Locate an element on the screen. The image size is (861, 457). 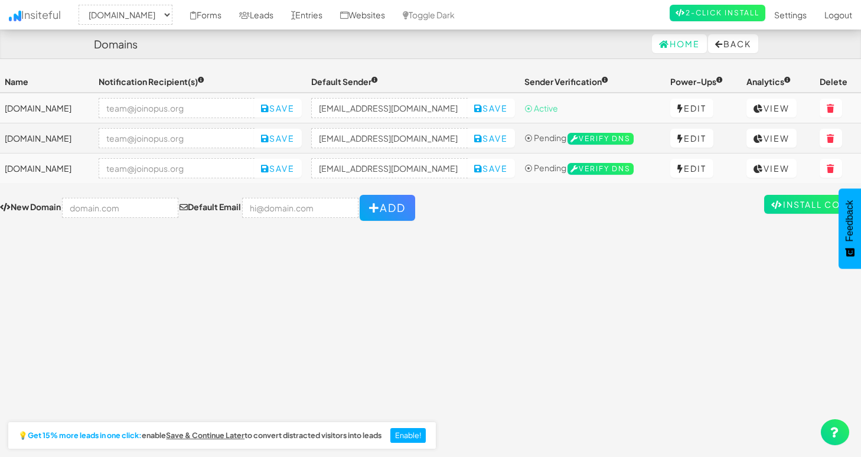
label: Default Email is located at coordinates (210, 207).